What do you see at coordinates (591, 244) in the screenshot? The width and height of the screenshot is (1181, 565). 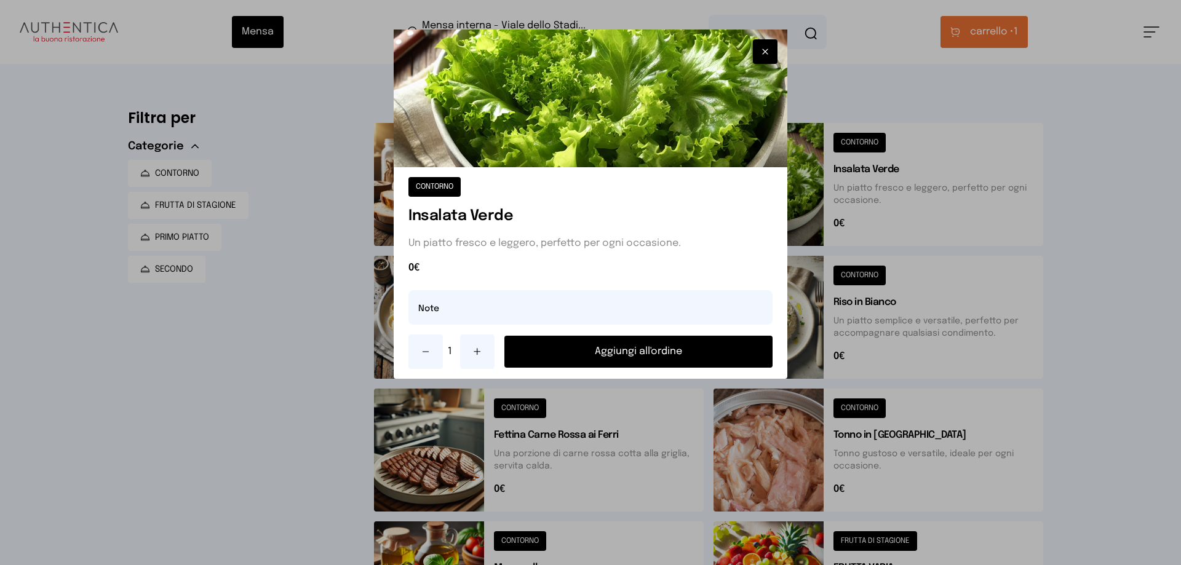 I see `p: Un piatto fresco e leggero, perfetto per ogni occasione.` at bounding box center [591, 244].